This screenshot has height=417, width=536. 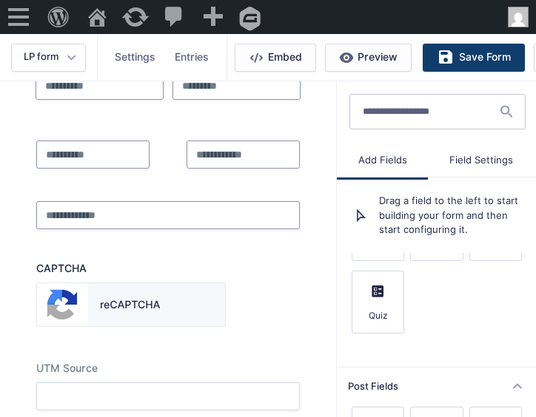 I want to click on span: LP form, so click(x=41, y=57).